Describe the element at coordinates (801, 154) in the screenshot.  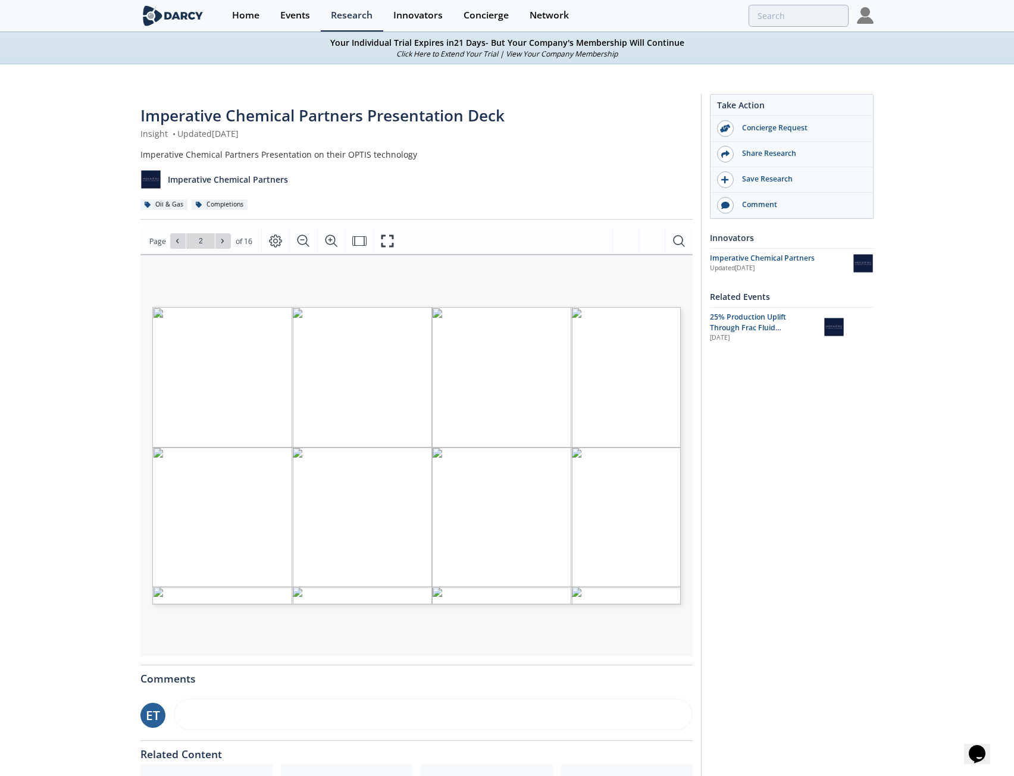
I see `div: Share Research` at that location.